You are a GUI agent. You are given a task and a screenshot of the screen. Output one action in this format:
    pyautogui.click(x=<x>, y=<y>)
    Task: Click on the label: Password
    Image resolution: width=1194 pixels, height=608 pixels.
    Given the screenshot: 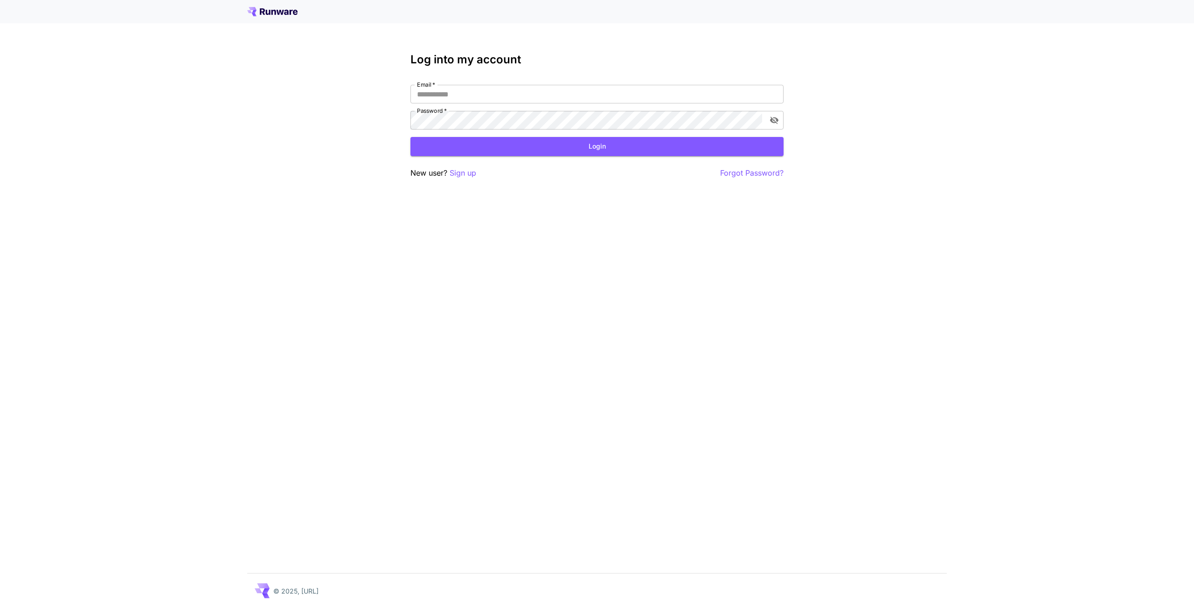 What is the action you would take?
    pyautogui.click(x=432, y=111)
    